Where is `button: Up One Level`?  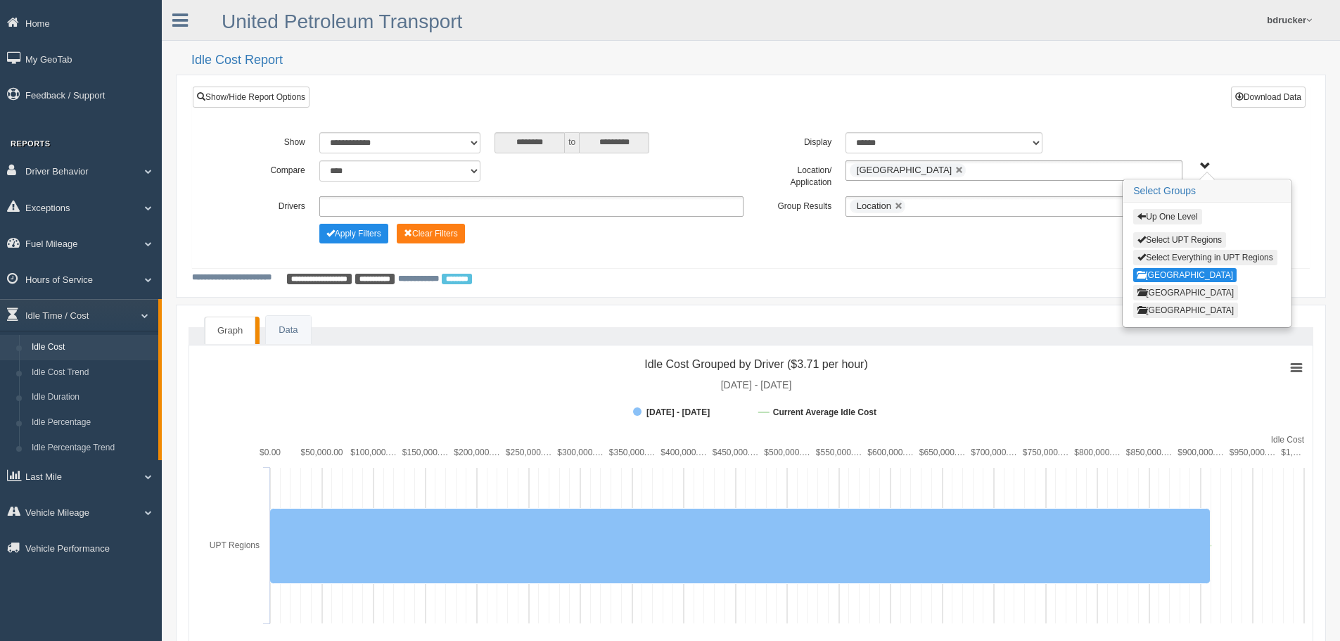
button: Up One Level is located at coordinates (1167, 217).